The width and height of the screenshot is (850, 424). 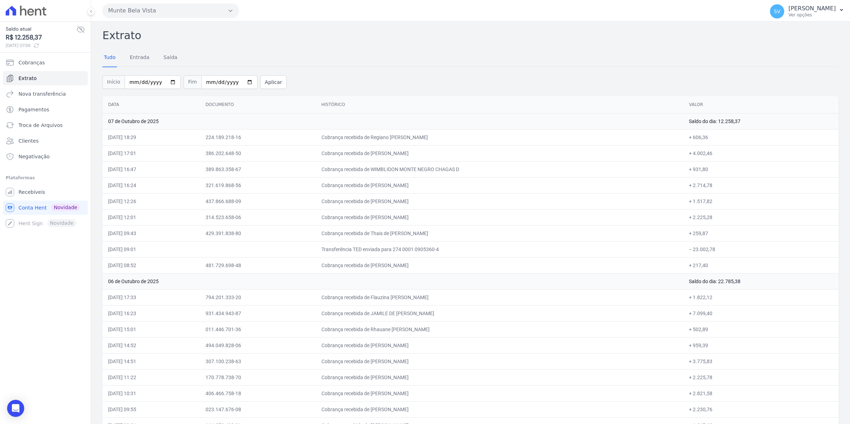 What do you see at coordinates (45, 178) in the screenshot?
I see `div: Plataformas` at bounding box center [45, 178].